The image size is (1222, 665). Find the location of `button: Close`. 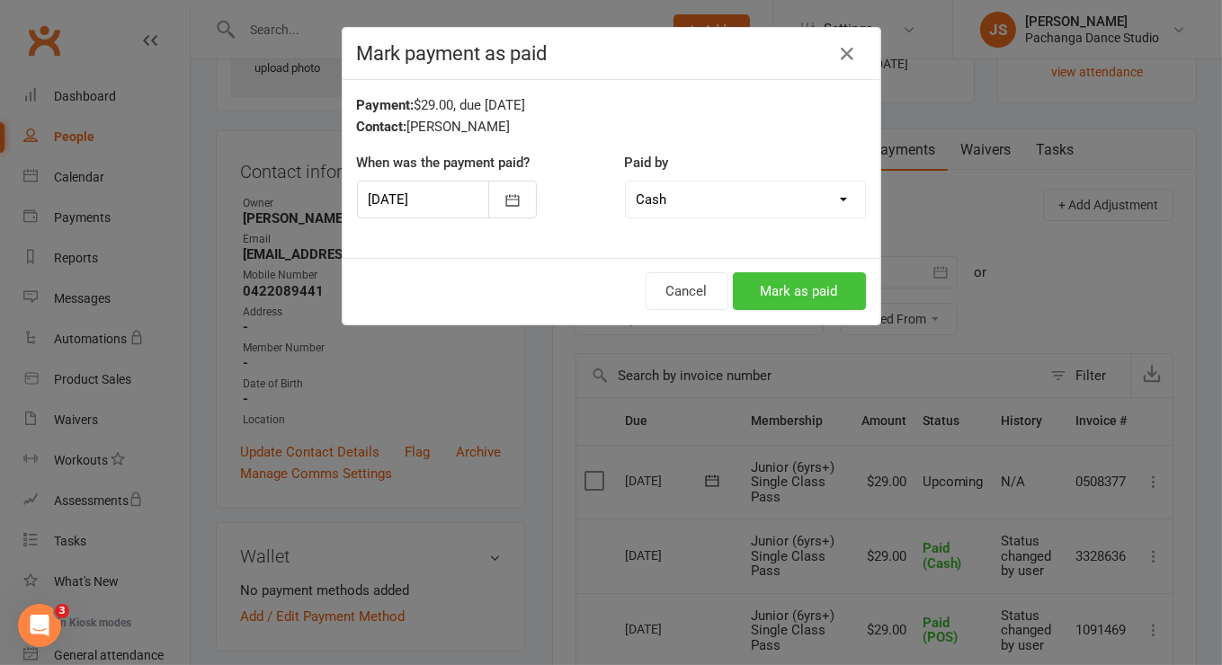

button: Close is located at coordinates (848, 54).